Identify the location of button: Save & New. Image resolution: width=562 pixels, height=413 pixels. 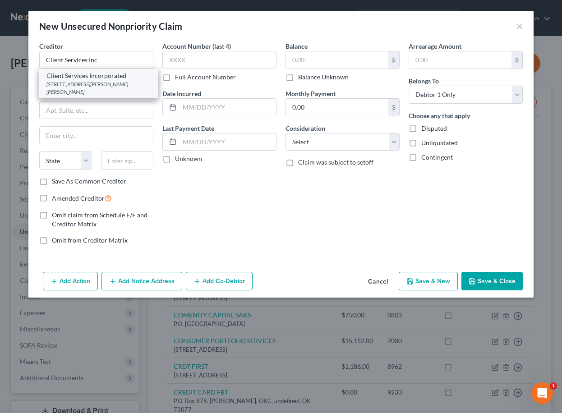
(428, 281).